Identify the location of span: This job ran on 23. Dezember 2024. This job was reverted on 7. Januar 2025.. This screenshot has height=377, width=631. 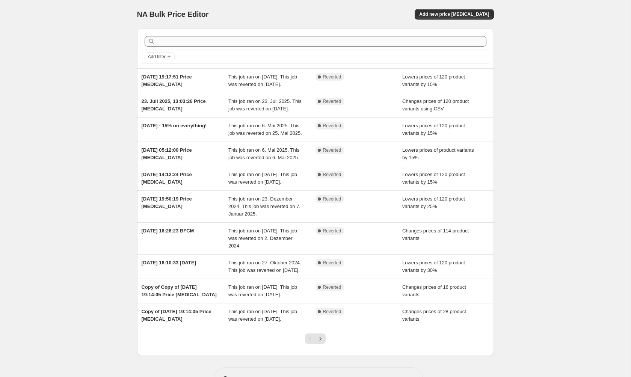
(264, 206).